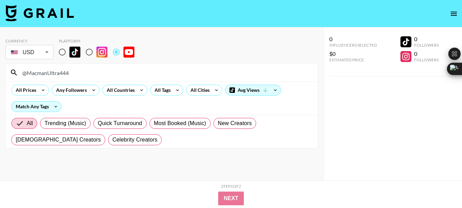 The height and width of the screenshot is (208, 462). I want to click on img: Grail Talent, so click(40, 13).